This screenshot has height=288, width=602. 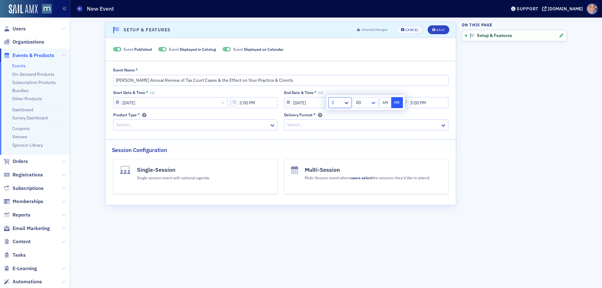 I want to click on span: Content, so click(x=22, y=242).